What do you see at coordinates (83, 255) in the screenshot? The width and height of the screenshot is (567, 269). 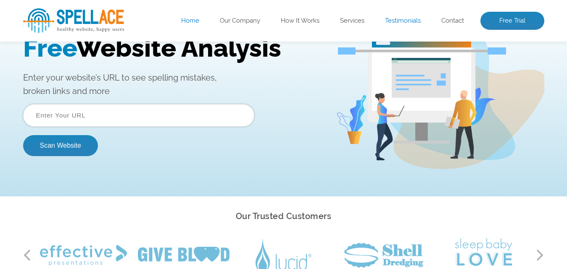 I see `img: Effective` at bounding box center [83, 255].